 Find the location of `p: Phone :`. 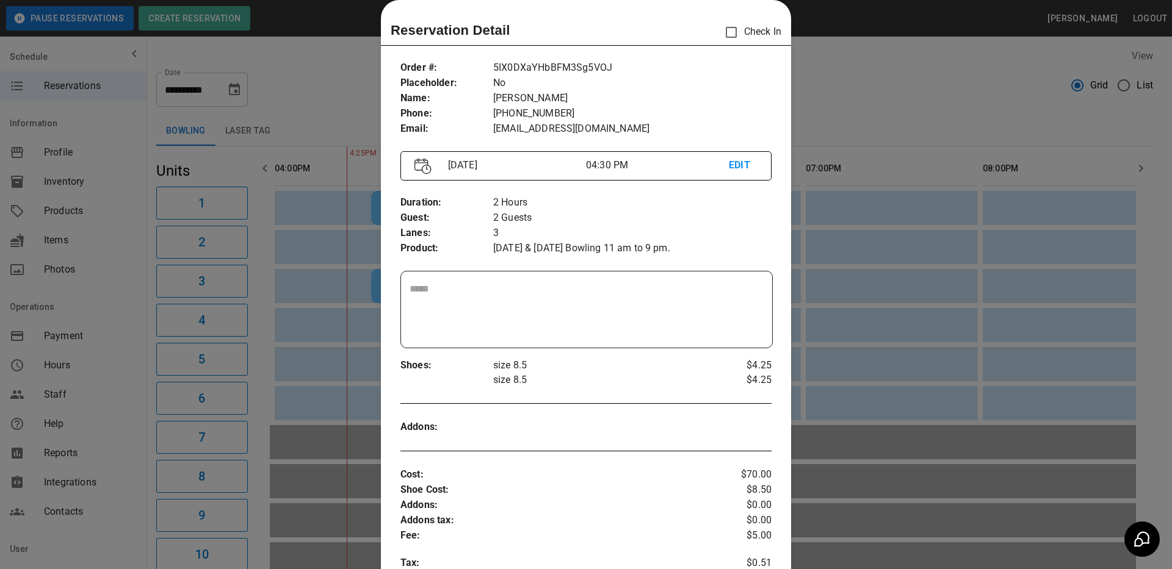

p: Phone : is located at coordinates (447, 113).